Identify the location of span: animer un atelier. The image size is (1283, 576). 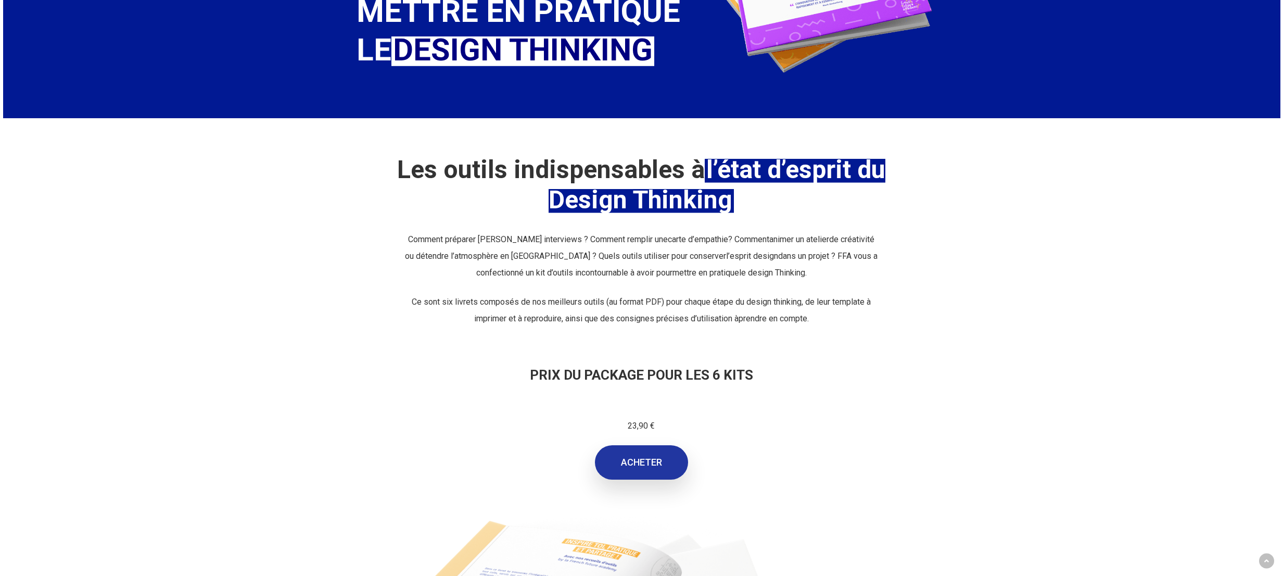
(799, 239).